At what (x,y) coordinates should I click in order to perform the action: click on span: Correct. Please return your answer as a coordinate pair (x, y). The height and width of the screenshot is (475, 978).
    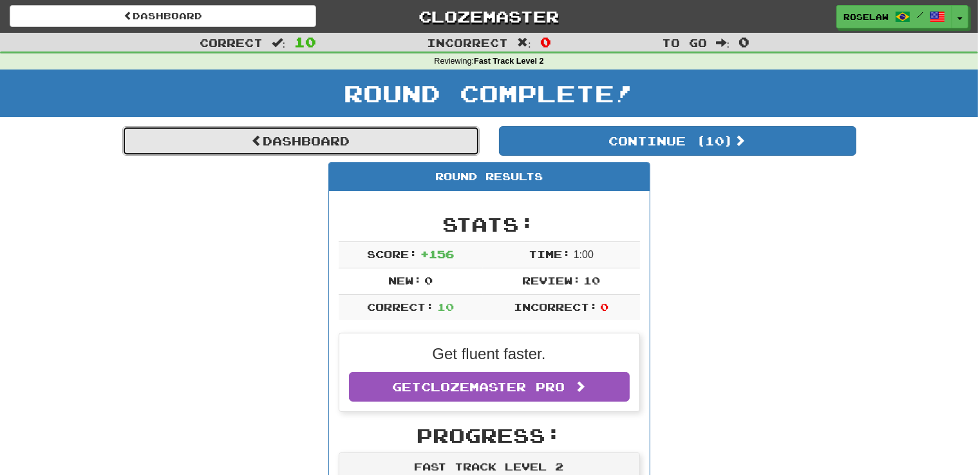
    Looking at the image, I should click on (231, 43).